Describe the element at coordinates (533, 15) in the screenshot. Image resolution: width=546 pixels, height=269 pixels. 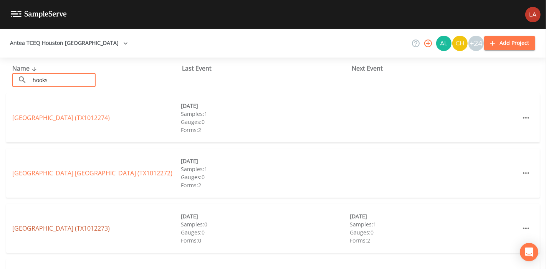
I see `img: cf6e799eed601856facf0d2563d1856d` at that location.